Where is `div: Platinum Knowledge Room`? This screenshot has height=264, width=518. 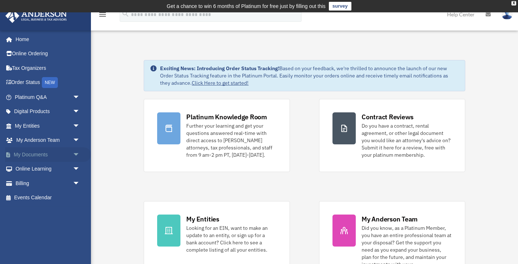 div: Platinum Knowledge Room is located at coordinates (226, 117).